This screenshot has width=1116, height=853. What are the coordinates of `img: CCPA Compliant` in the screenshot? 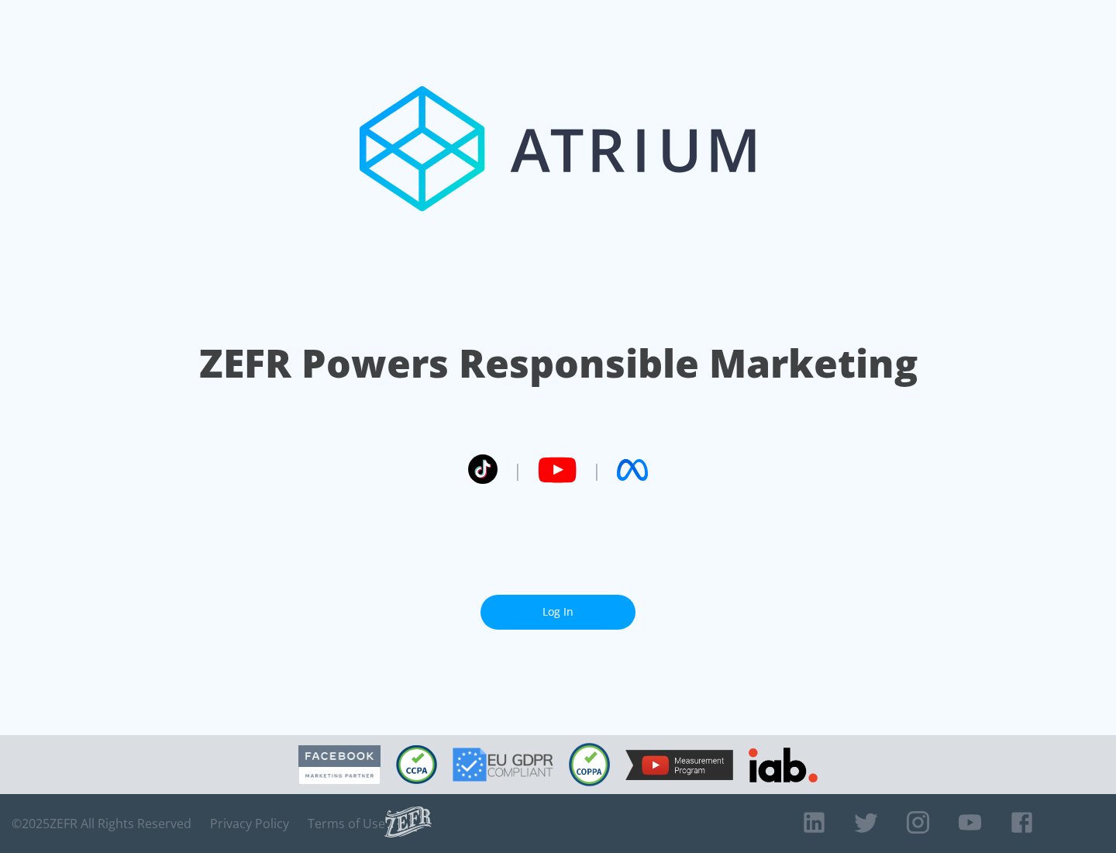 It's located at (416, 764).